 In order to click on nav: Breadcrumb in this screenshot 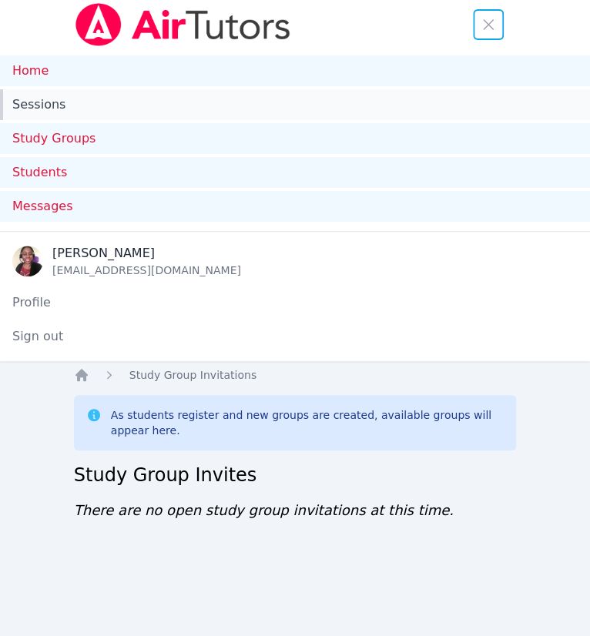, I will do `click(295, 375)`.